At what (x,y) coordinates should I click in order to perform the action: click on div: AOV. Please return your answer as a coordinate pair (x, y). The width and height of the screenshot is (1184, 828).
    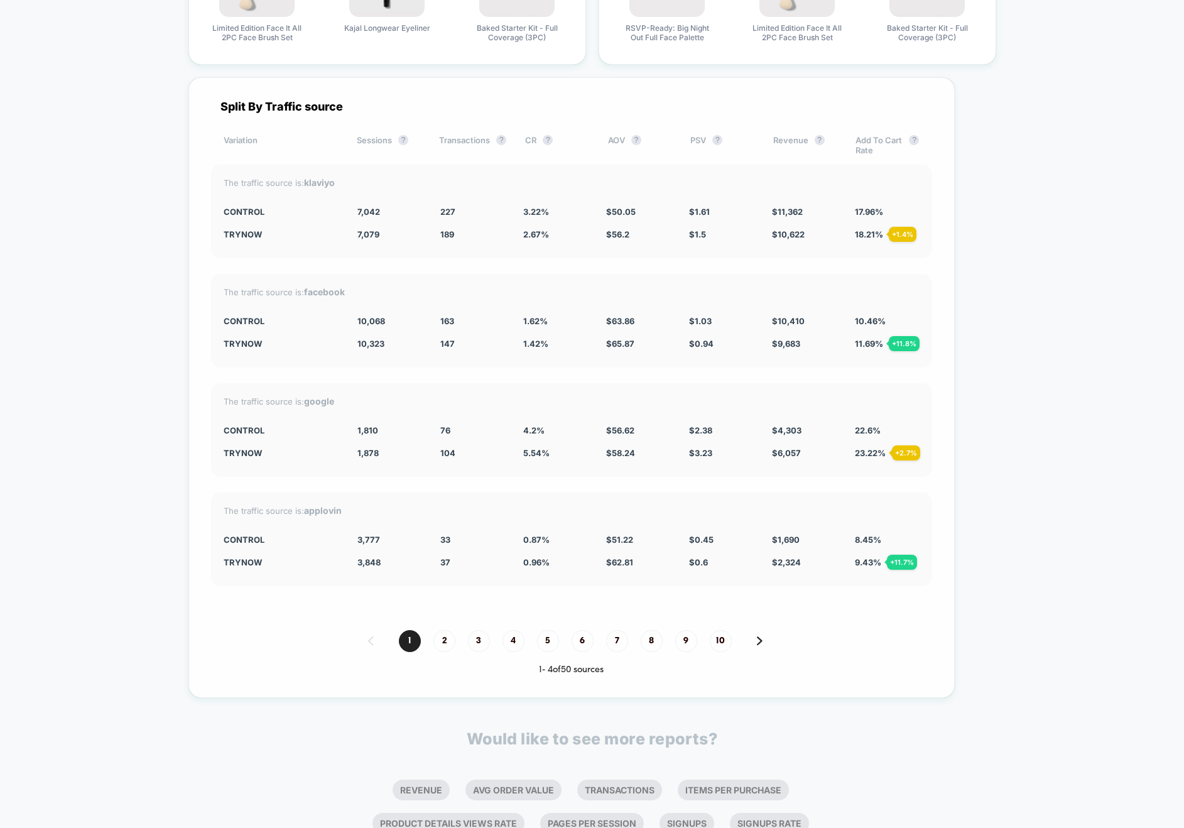
    Looking at the image, I should click on (640, 145).